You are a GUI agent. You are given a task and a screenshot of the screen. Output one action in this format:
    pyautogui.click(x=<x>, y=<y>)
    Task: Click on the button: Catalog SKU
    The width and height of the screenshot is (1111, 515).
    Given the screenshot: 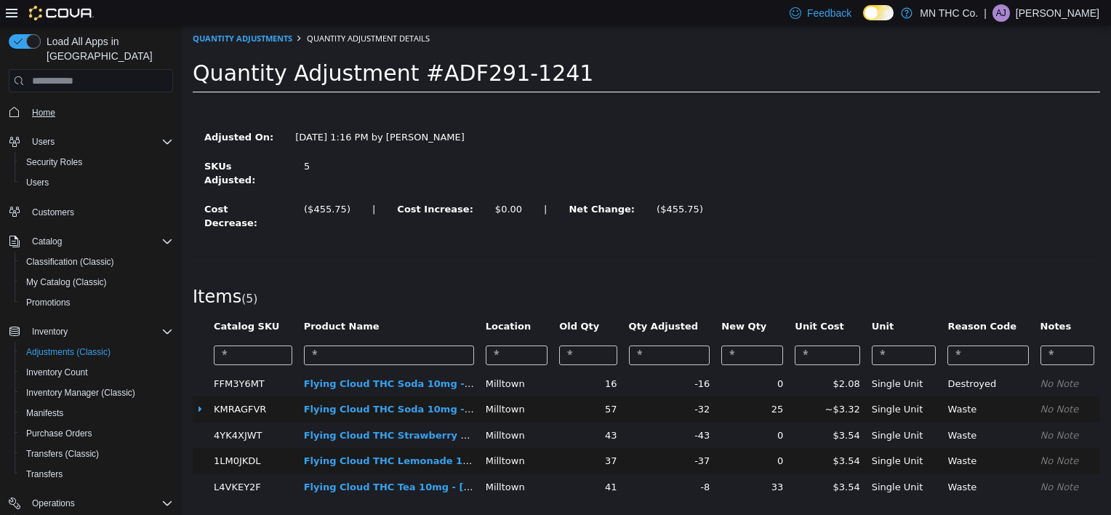 What is the action you would take?
    pyautogui.click(x=66, y=301)
    